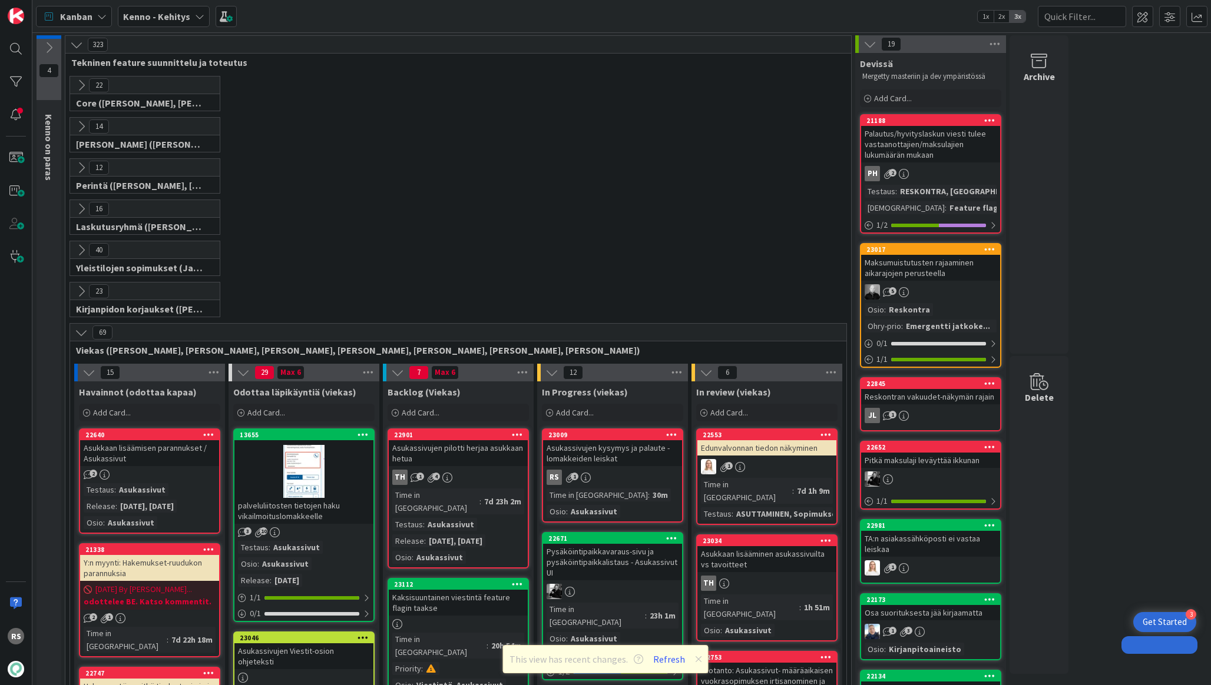 This screenshot has width=1211, height=685. What do you see at coordinates (788, 514) in the screenshot?
I see `div: ASUTTAMINEN, Sopimukset` at bounding box center [788, 514].